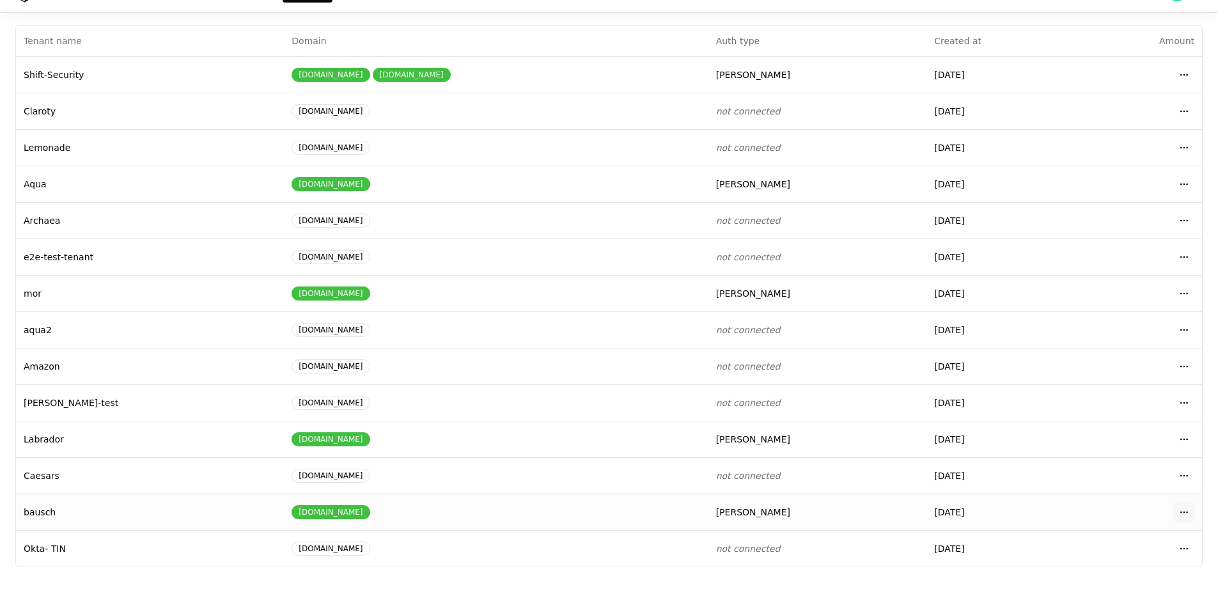 The image size is (1218, 603). Describe the element at coordinates (150, 74) in the screenshot. I see `td: Shift-Security` at that location.